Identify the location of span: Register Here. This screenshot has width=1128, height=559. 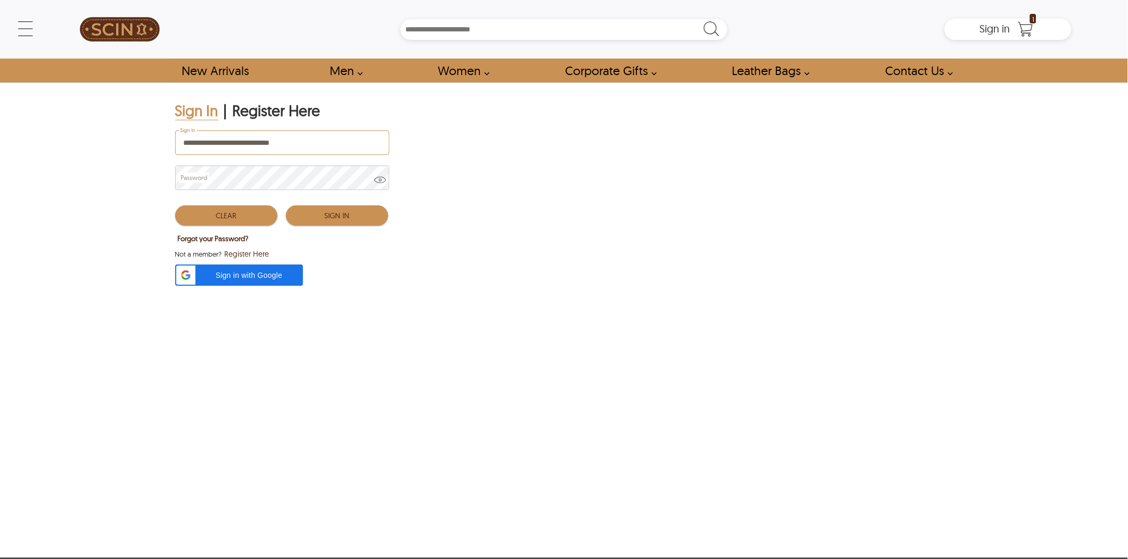
(247, 254).